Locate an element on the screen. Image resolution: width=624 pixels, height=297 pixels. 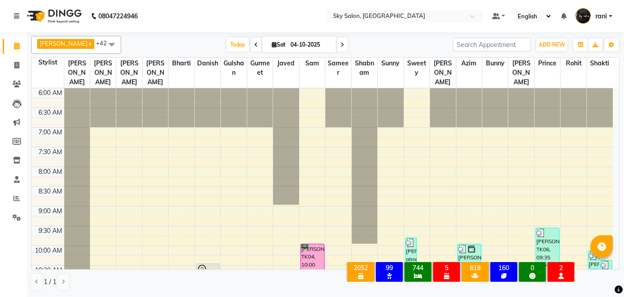
div: 7:30 AM is located at coordinates (50, 152).